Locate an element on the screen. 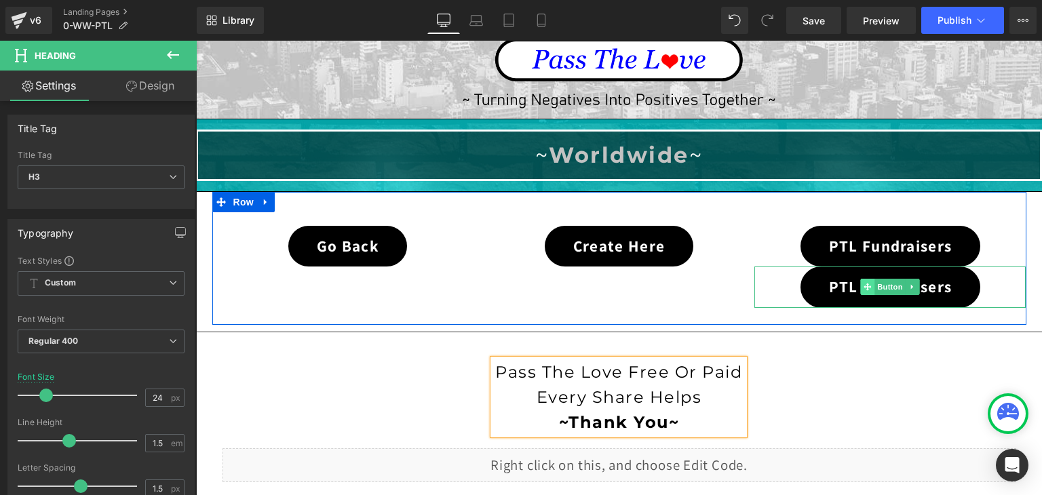 The image size is (1042, 495). div: Letter Spacing is located at coordinates (101, 468).